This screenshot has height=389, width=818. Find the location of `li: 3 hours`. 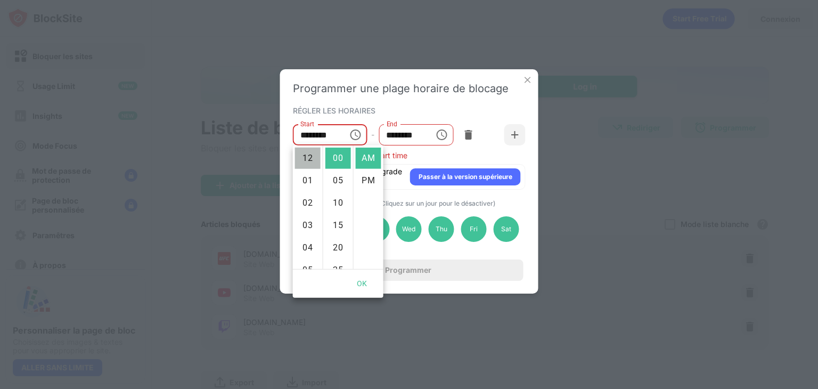

li: 3 hours is located at coordinates (308, 225).